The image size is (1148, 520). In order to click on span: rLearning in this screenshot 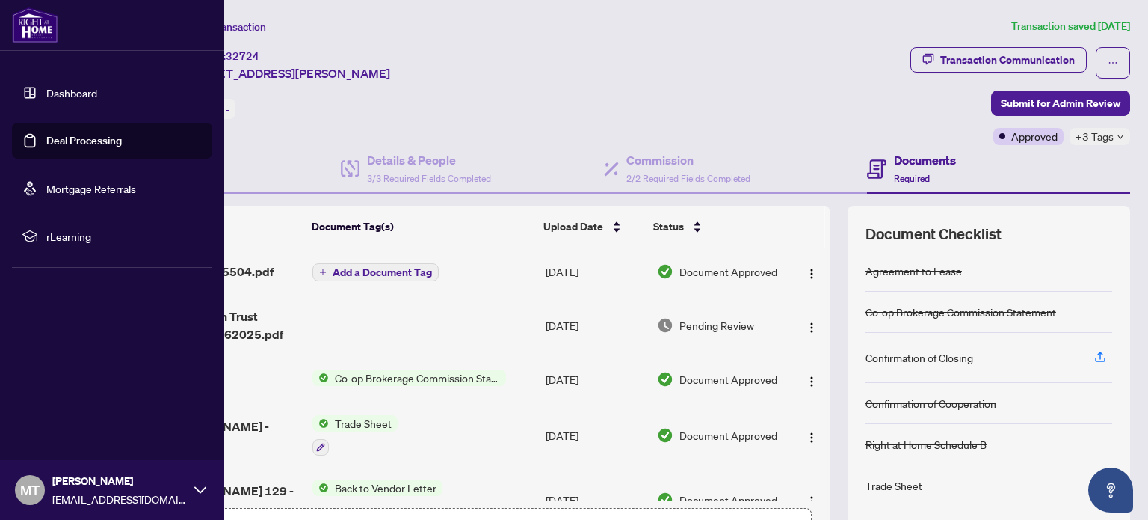, I will do `click(124, 236)`.